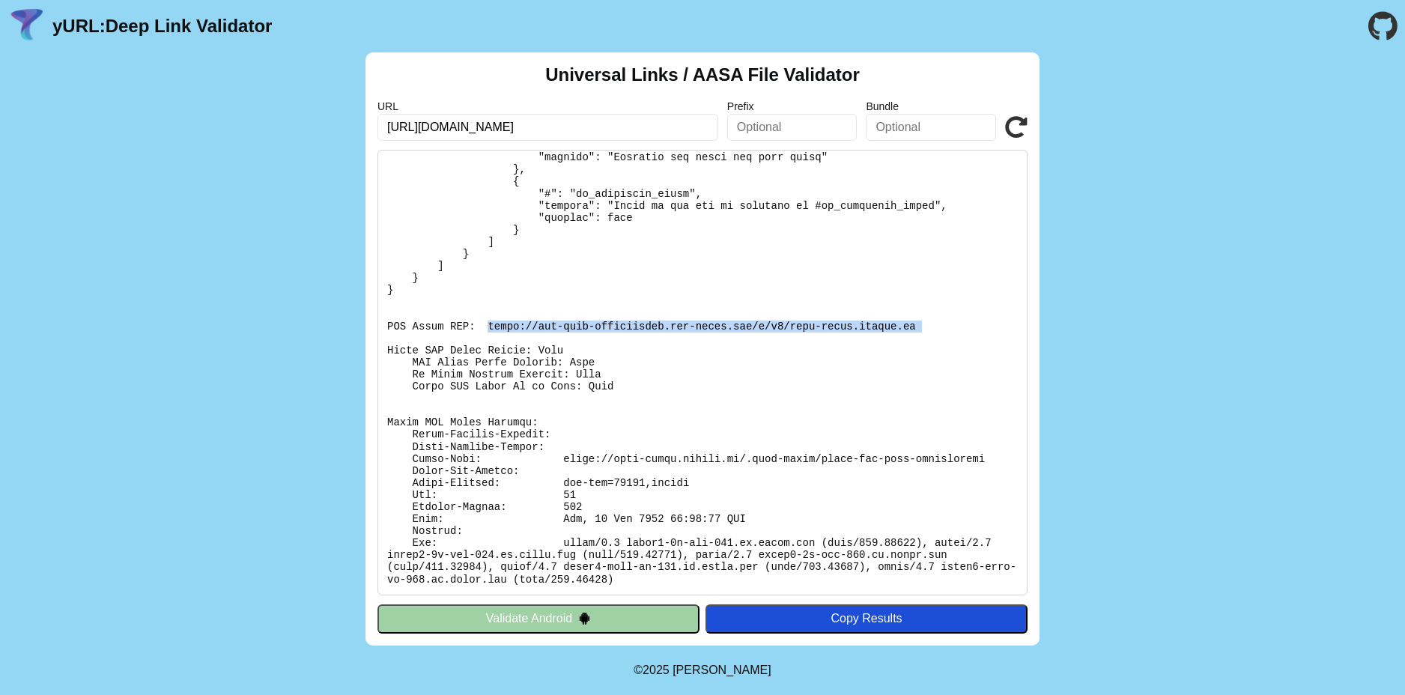 This screenshot has width=1405, height=695. Describe the element at coordinates (867, 619) in the screenshot. I see `button: Copy Results` at that location.